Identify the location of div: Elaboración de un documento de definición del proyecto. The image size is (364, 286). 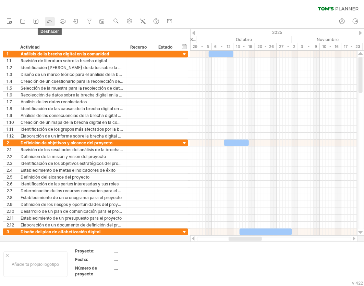
(72, 225).